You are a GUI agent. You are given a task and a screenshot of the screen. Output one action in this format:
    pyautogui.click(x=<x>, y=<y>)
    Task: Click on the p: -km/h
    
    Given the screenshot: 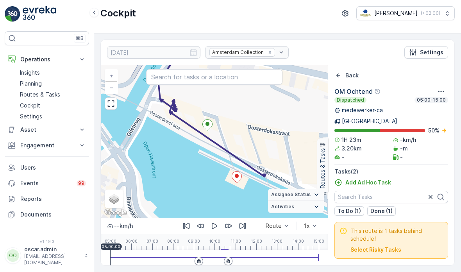 What is the action you would take?
    pyautogui.click(x=408, y=140)
    